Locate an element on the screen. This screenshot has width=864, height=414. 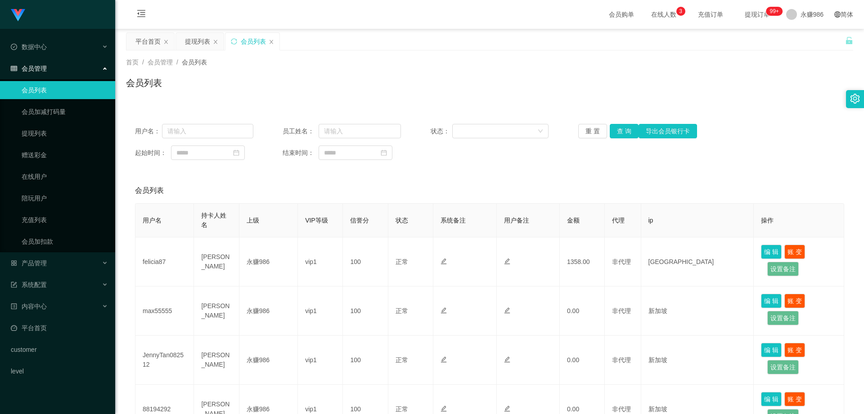
button: 重 置 is located at coordinates (593, 131).